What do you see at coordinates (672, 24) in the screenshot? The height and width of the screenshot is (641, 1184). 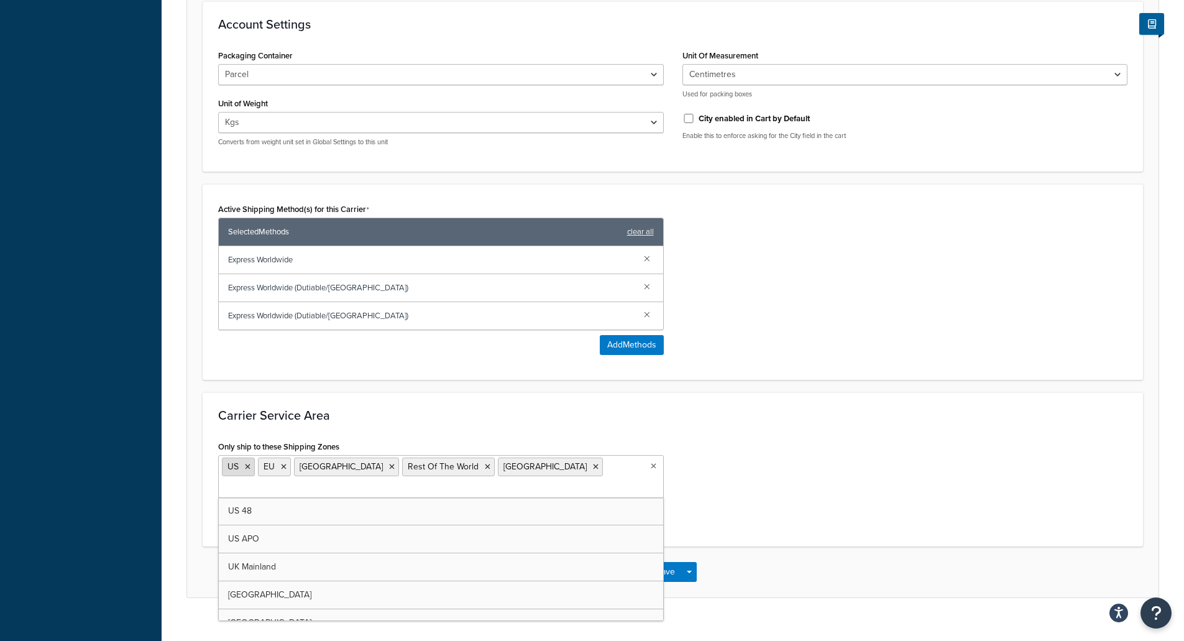 I see `h3: Account Settings` at bounding box center [672, 24].